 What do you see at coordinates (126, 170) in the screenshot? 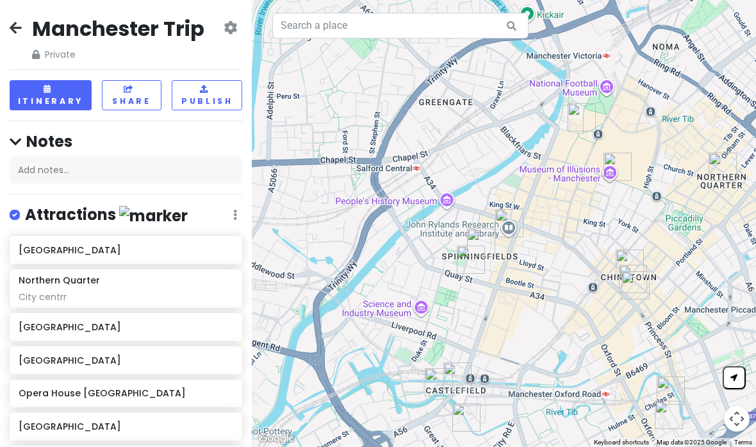
I see `div: Add notes...` at bounding box center [126, 170].